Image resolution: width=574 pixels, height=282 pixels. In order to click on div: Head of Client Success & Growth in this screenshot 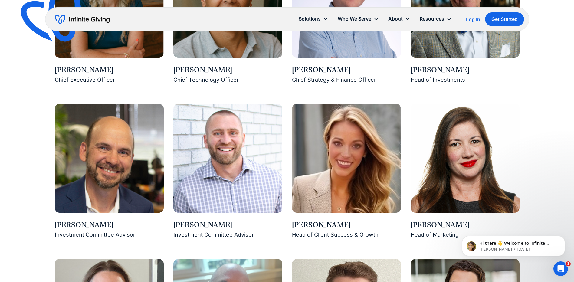, I will do `click(346, 235)`.